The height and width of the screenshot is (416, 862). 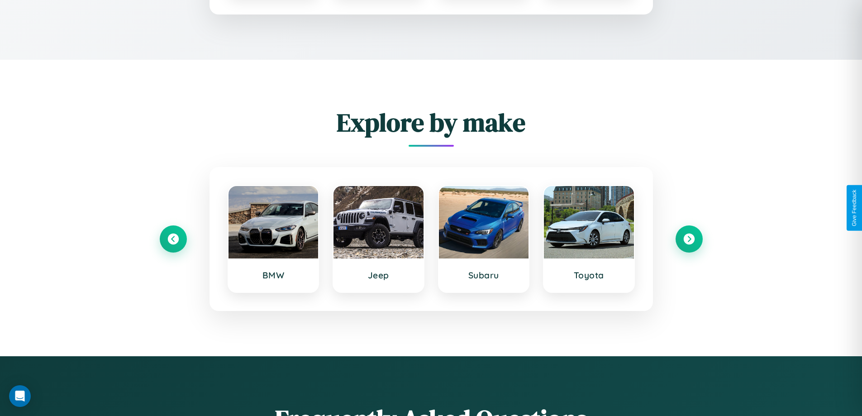 What do you see at coordinates (273, 275) in the screenshot?
I see `h3: BMW` at bounding box center [273, 275].